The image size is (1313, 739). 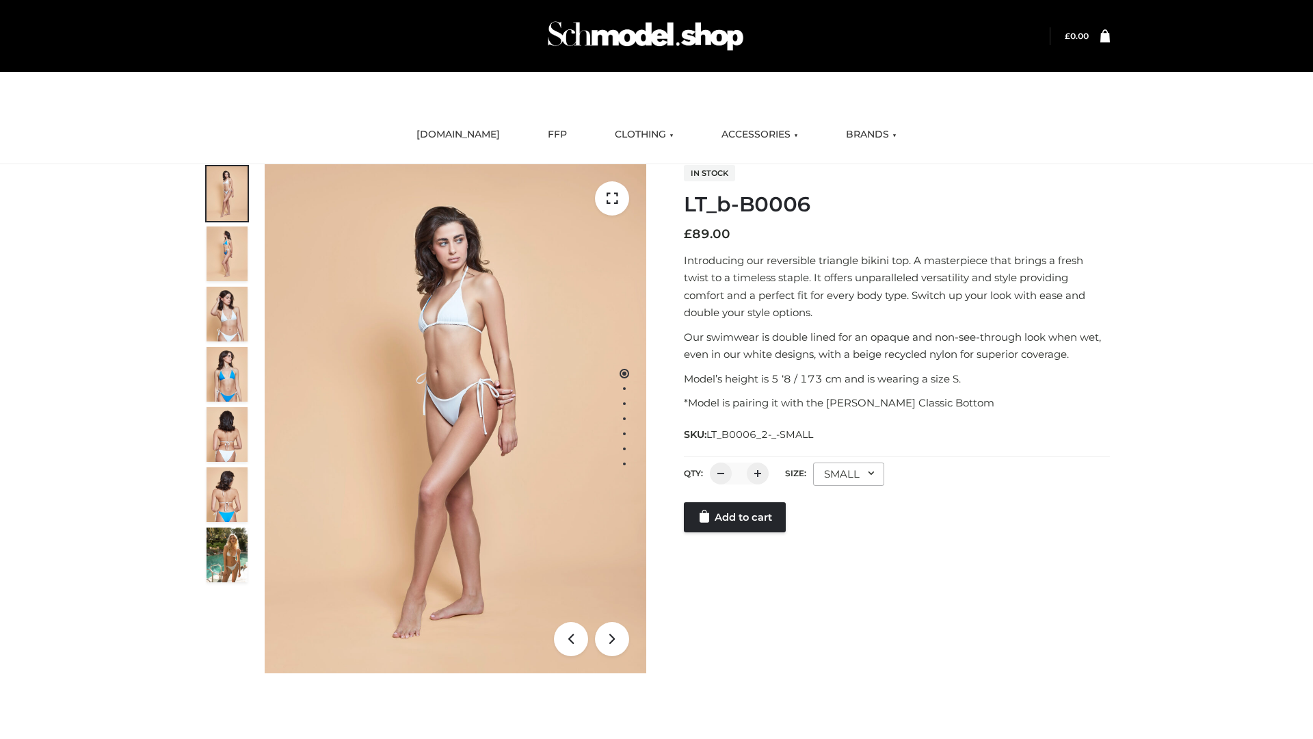 What do you see at coordinates (557, 135) in the screenshot?
I see `a: FFP` at bounding box center [557, 135].